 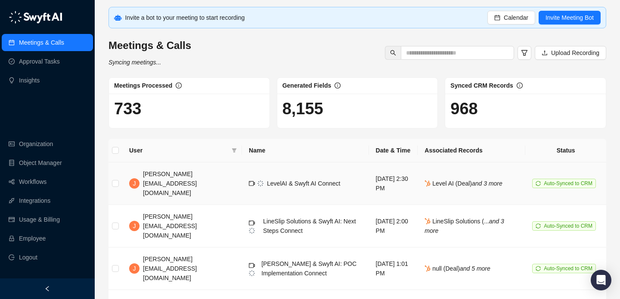 What do you see at coordinates (150, 46) in the screenshot?
I see `h3: Meetings & Calls` at bounding box center [150, 46].